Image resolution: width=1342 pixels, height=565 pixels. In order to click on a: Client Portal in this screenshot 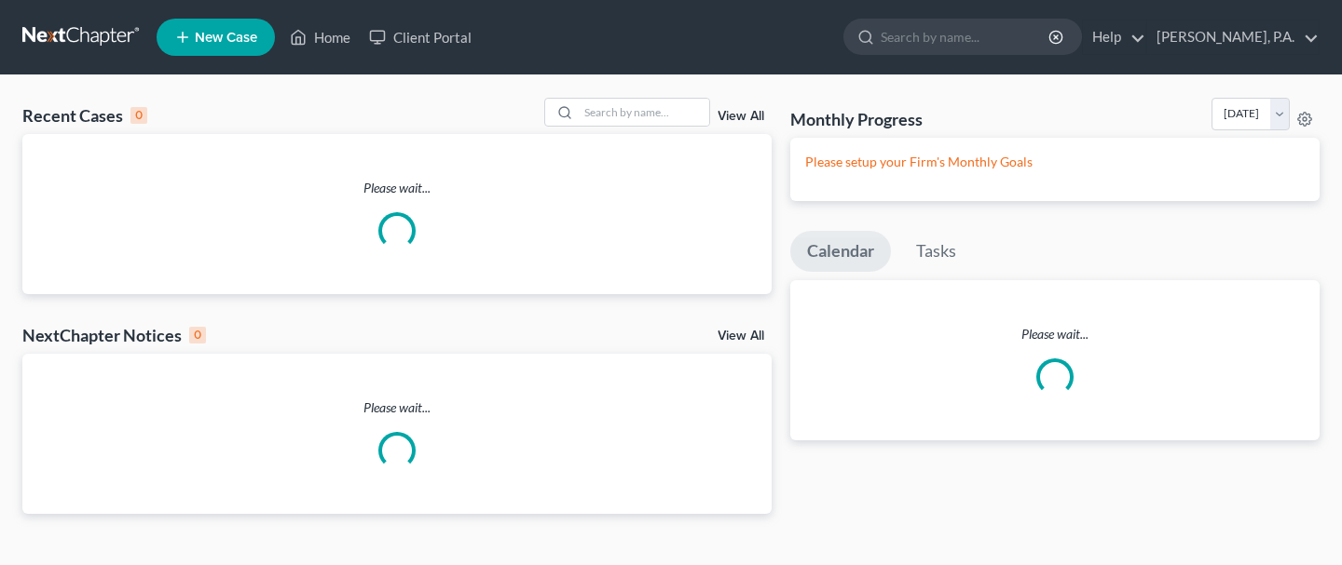, I will do `click(420, 37)`.